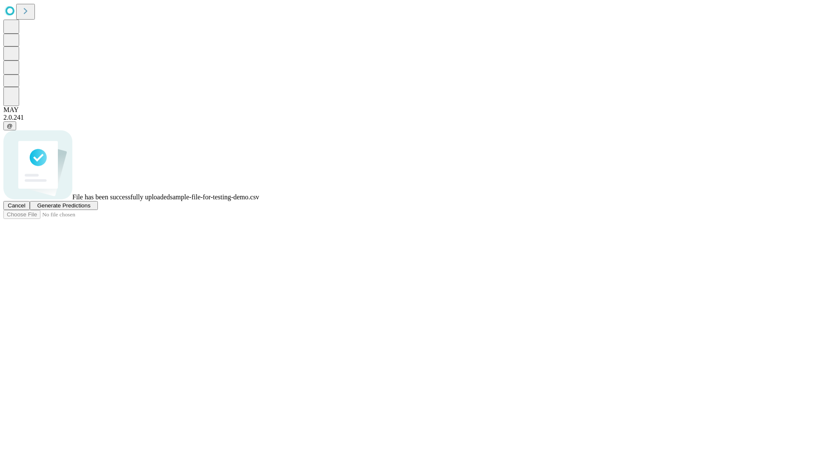  Describe the element at coordinates (17, 205) in the screenshot. I see `button: Cancel` at that location.